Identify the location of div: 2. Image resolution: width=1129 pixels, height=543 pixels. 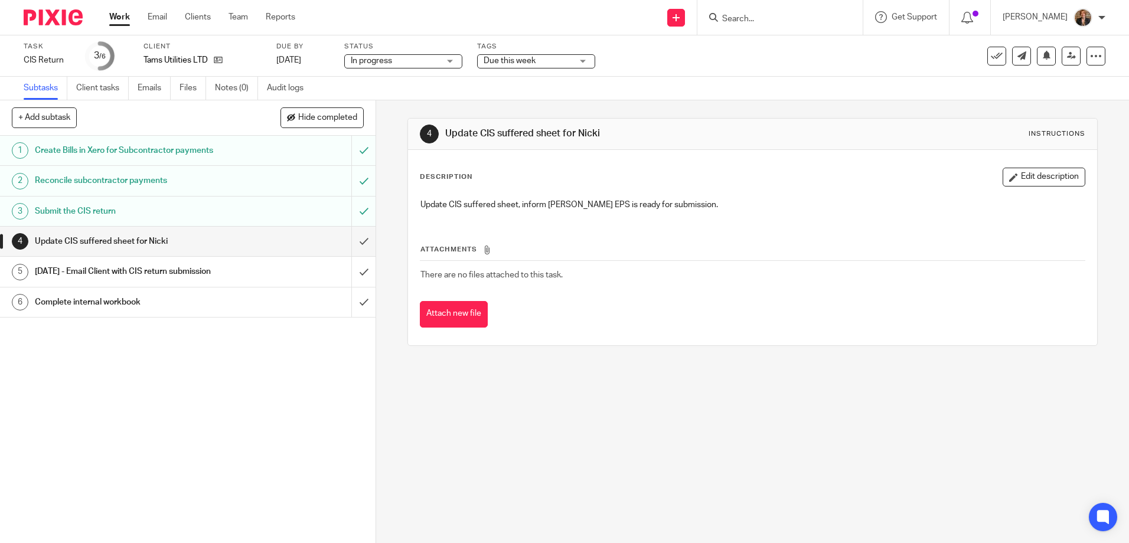
(20, 181).